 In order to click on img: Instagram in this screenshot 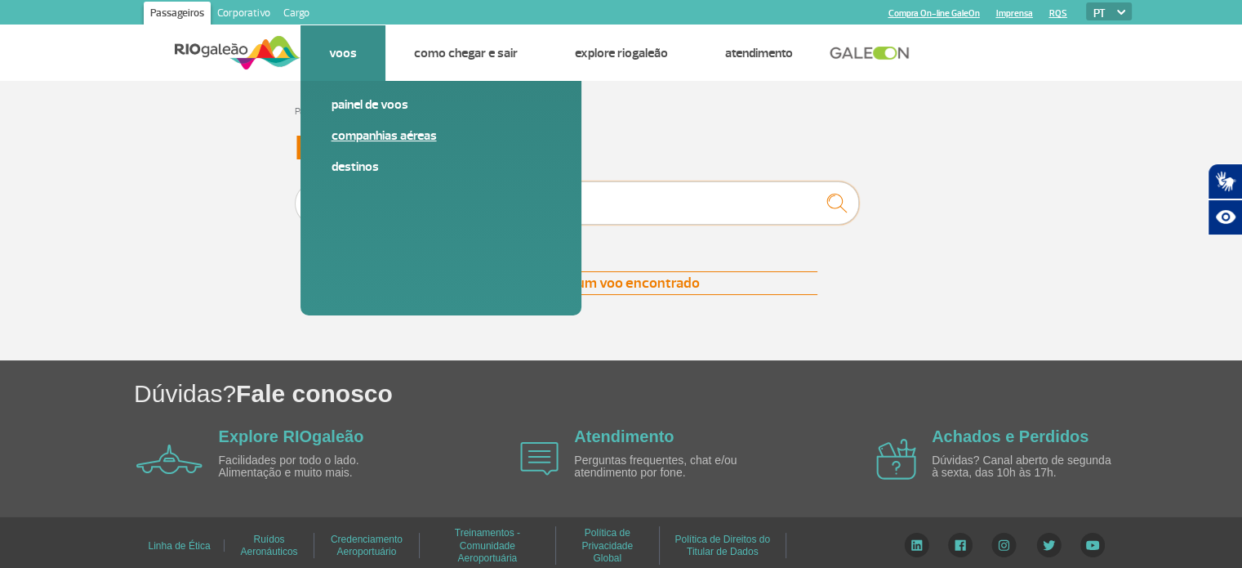, I will do `click(1004, 545)`.